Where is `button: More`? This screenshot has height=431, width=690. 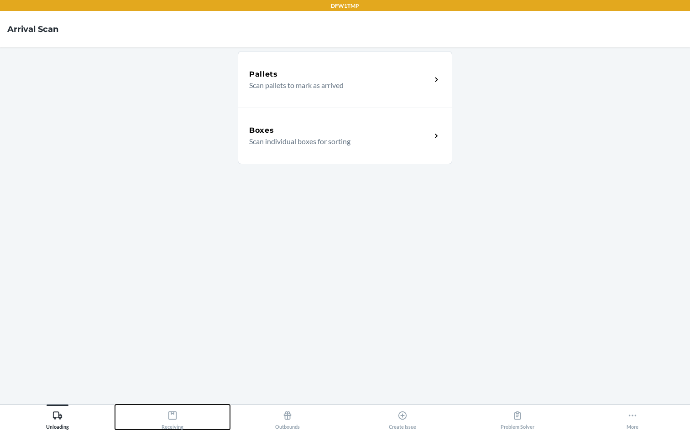 button: More is located at coordinates (633, 417).